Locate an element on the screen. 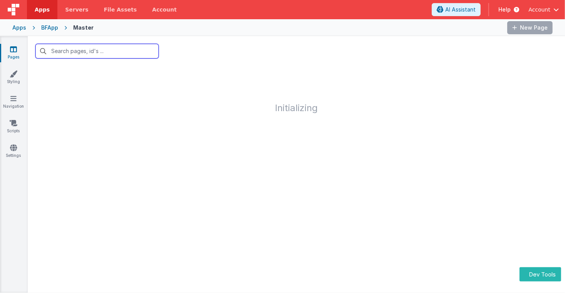  h1: Initializing is located at coordinates (296, 90).